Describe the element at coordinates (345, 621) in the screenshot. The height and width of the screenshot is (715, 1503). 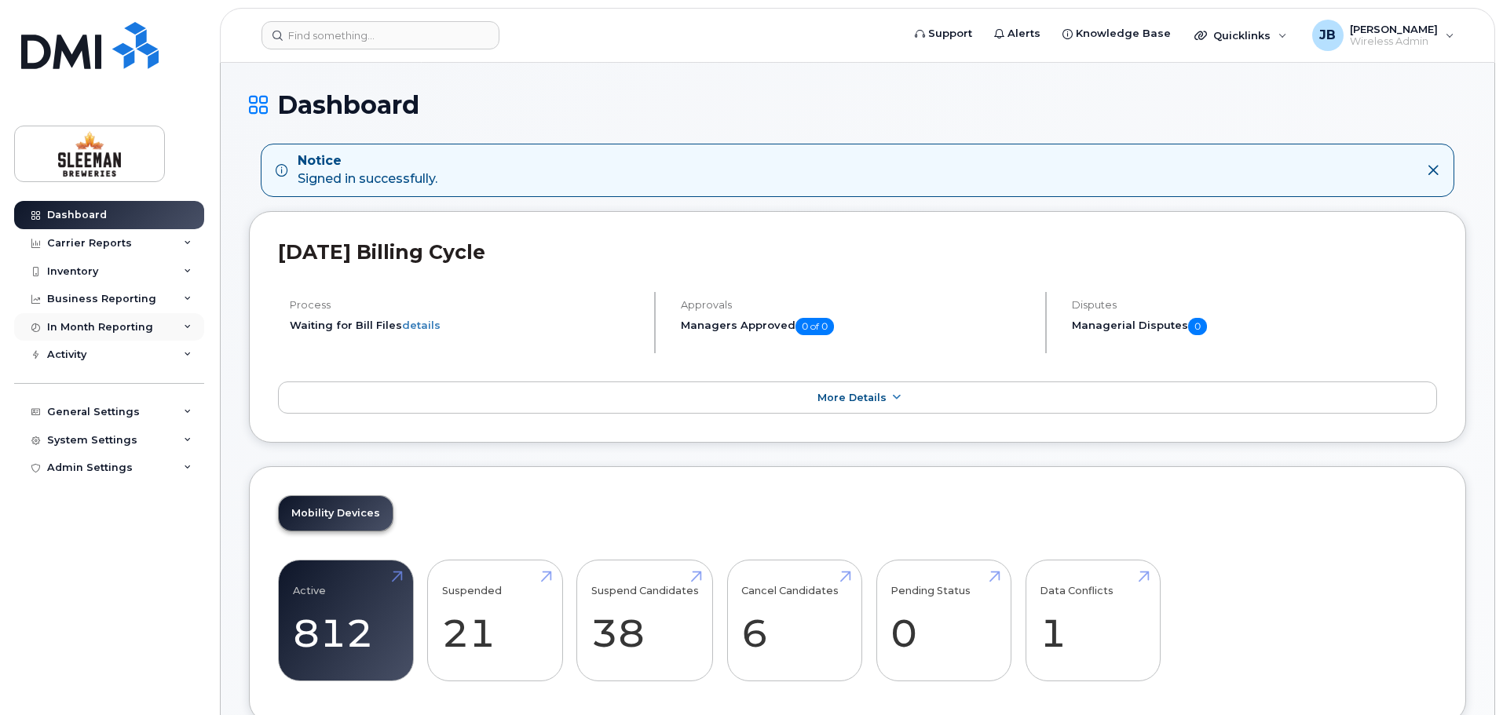
I see `a: Active 812` at that location.